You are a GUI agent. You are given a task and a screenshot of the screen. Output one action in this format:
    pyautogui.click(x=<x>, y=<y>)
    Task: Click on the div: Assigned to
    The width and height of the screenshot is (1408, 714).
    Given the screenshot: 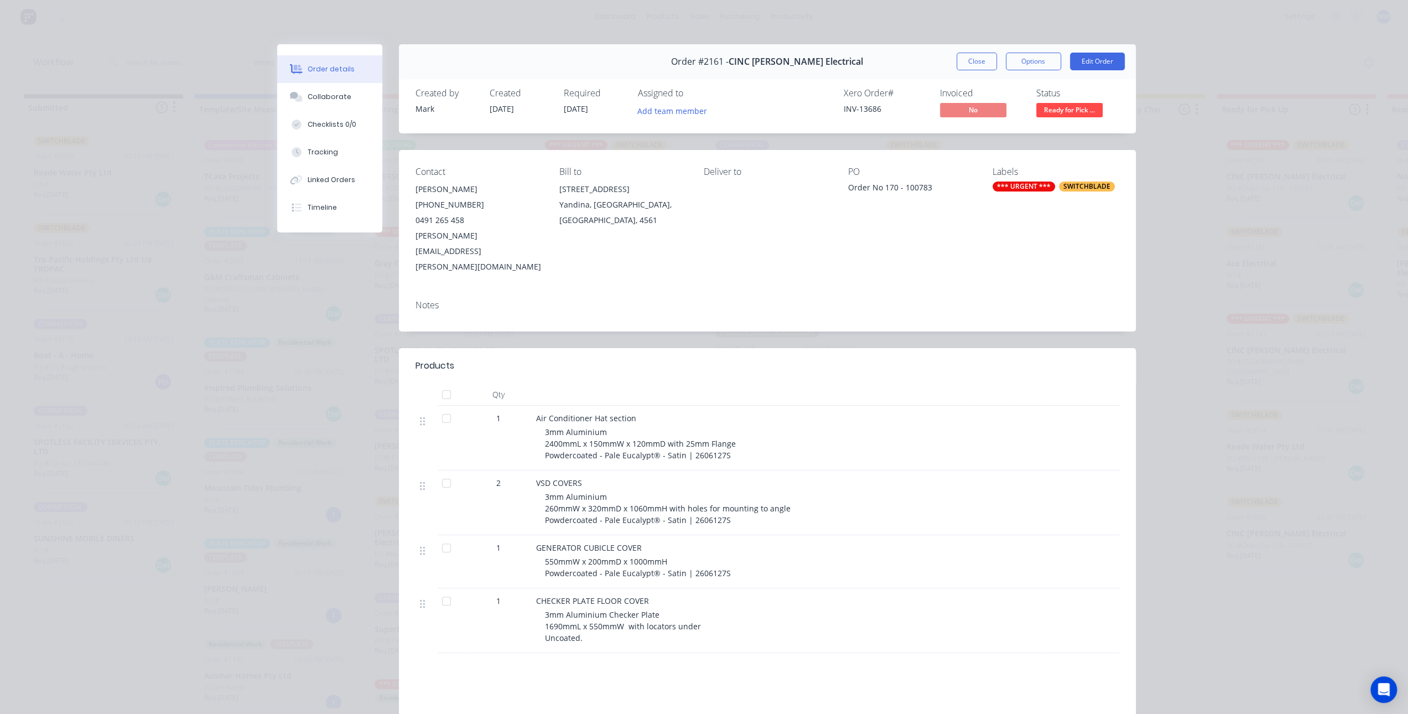 What is the action you would take?
    pyautogui.click(x=693, y=93)
    